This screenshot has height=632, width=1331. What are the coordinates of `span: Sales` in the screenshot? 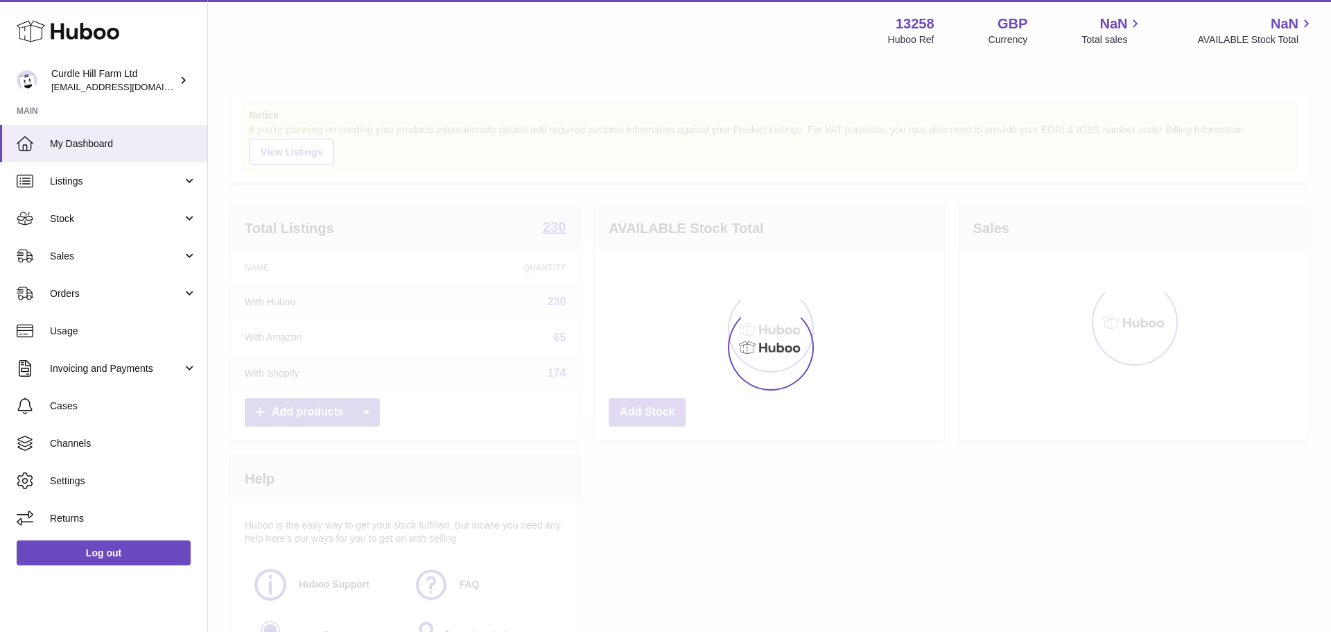 It's located at (116, 256).